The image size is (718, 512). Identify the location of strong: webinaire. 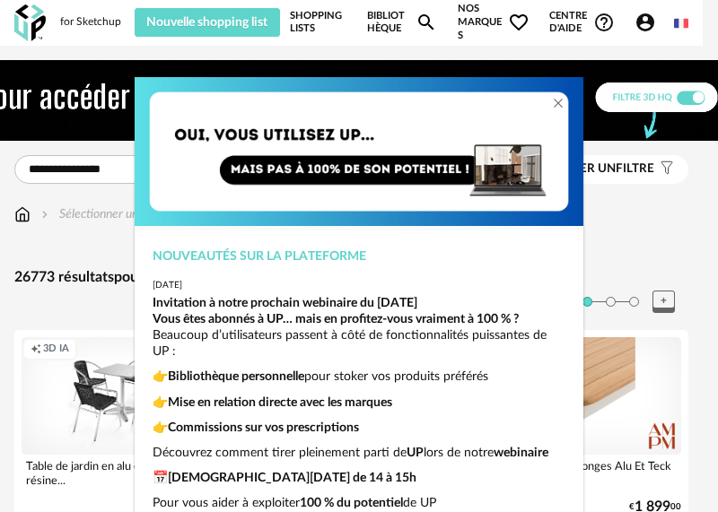
(520, 453).